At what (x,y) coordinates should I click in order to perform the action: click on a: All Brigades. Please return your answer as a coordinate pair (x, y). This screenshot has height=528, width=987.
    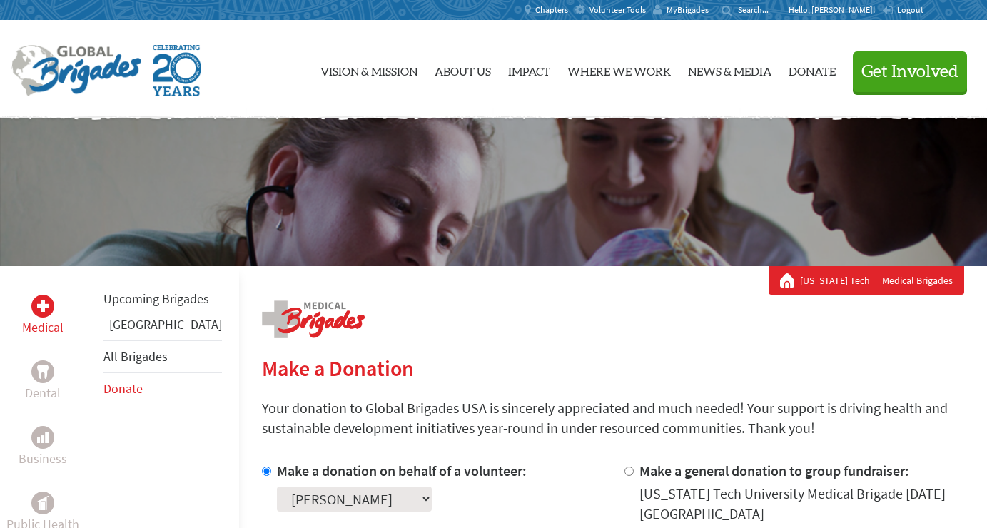
    Looking at the image, I should click on (136, 356).